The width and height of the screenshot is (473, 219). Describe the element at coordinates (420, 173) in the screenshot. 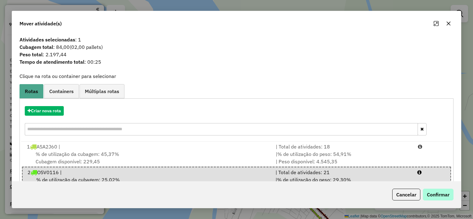

I see `i: Porcentagens após mover as atividades: Cubagem: 45,02% Peso: 51,10%` at that location.